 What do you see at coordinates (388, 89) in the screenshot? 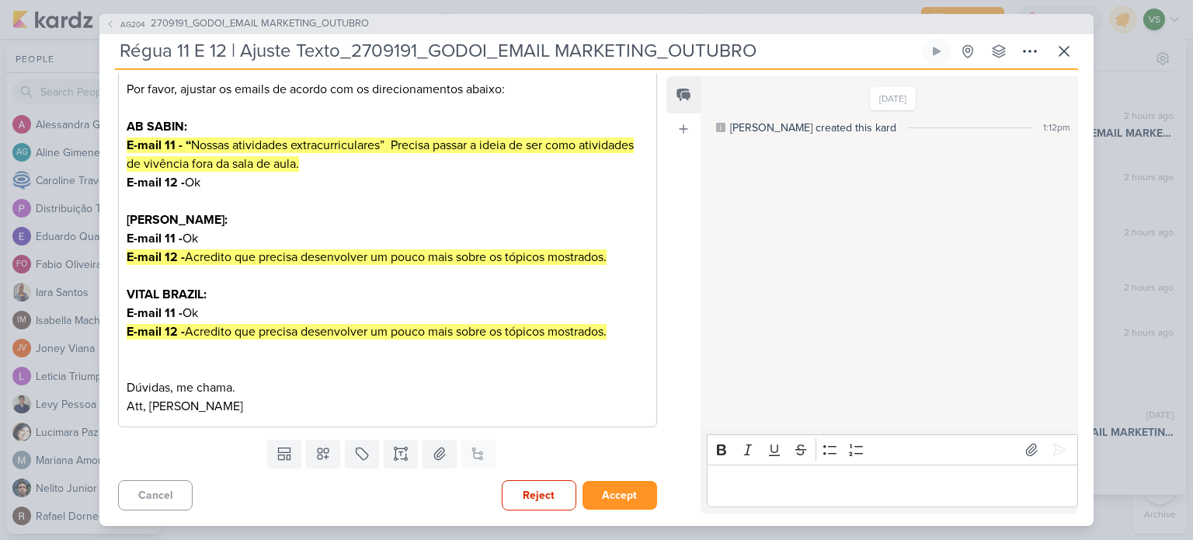
I see `p: Por favor, ajustar os emails de acordo com os direcionamentos abaixo:` at bounding box center [388, 89].